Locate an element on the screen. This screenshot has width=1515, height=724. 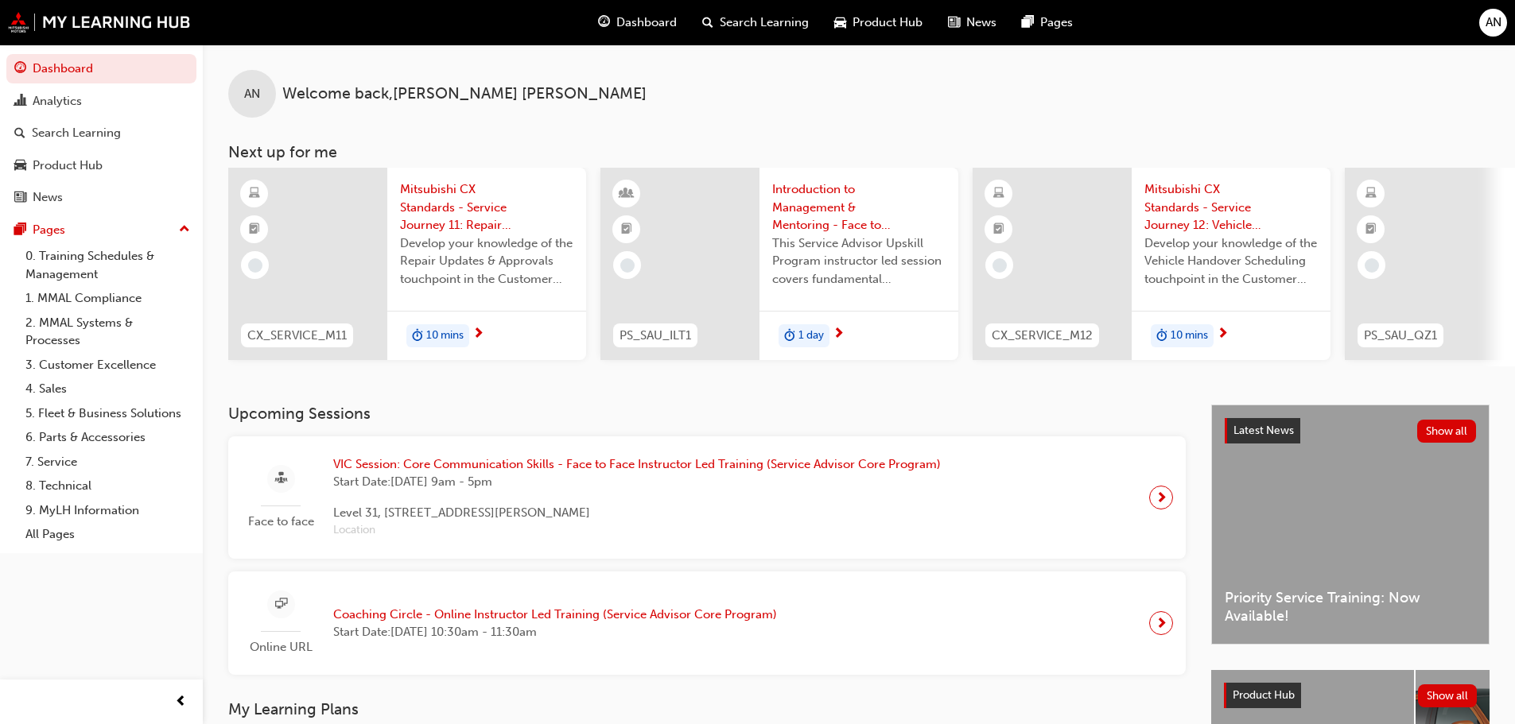
a: Analytics is located at coordinates (101, 101).